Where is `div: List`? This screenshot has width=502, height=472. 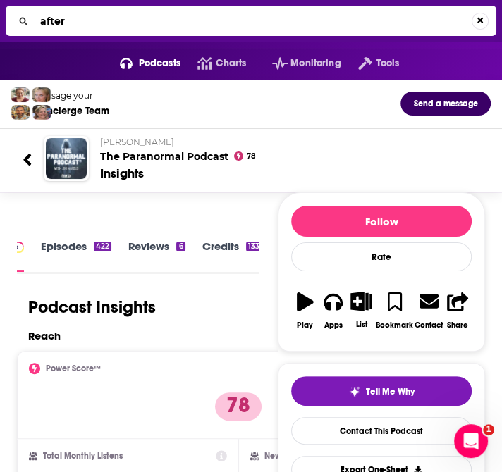
div: List is located at coordinates (361, 324).